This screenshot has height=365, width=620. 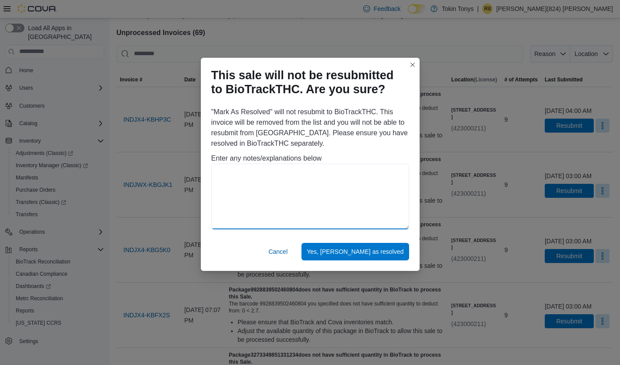 I want to click on div: "Mark As Resolved" will not resubmit to BioTrackTHC. This invoice will be removed from the list a..., so click(x=310, y=169).